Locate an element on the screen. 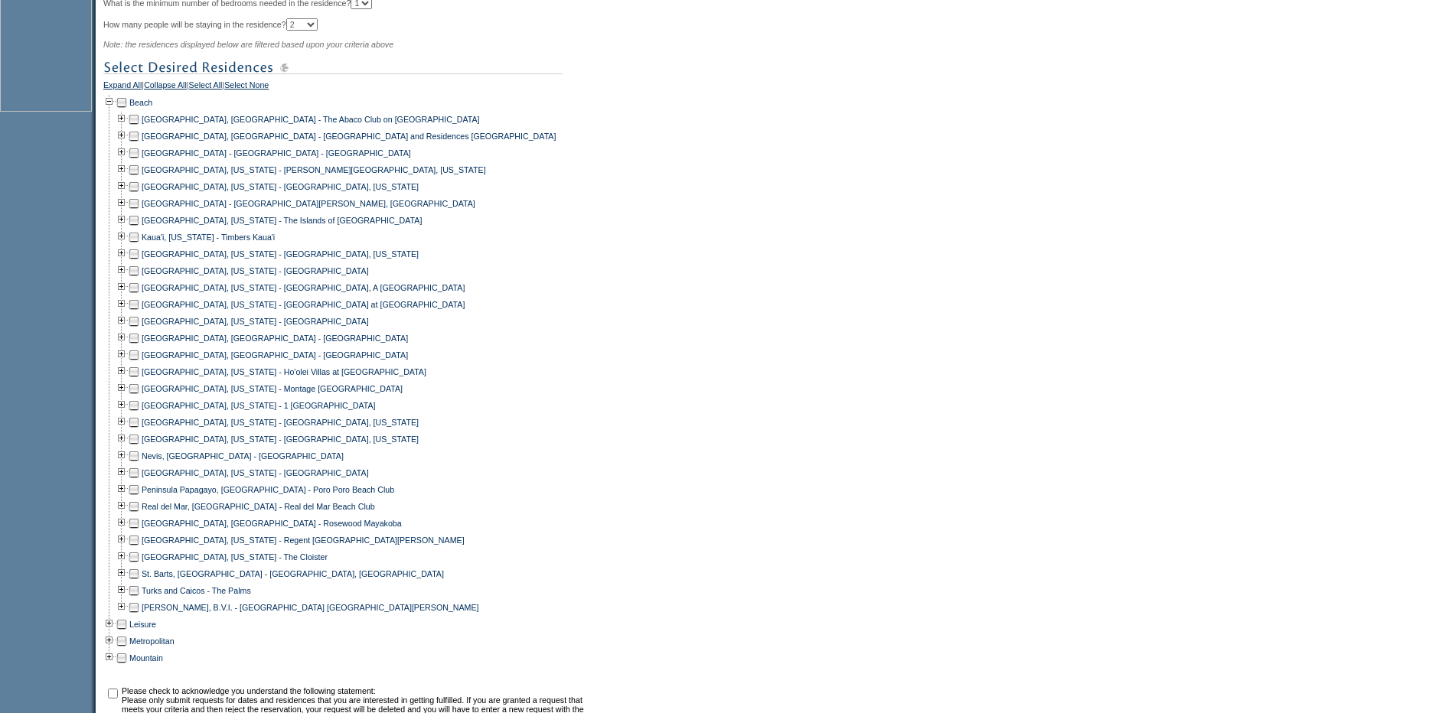  a: Expand All is located at coordinates (122, 87).